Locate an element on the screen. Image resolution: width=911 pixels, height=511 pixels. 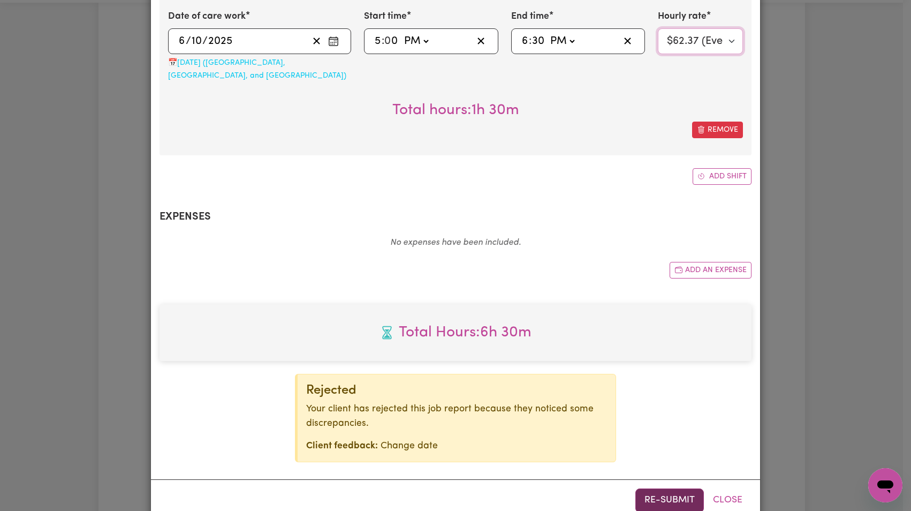
button: Enter the date of care work is located at coordinates (333, 41).